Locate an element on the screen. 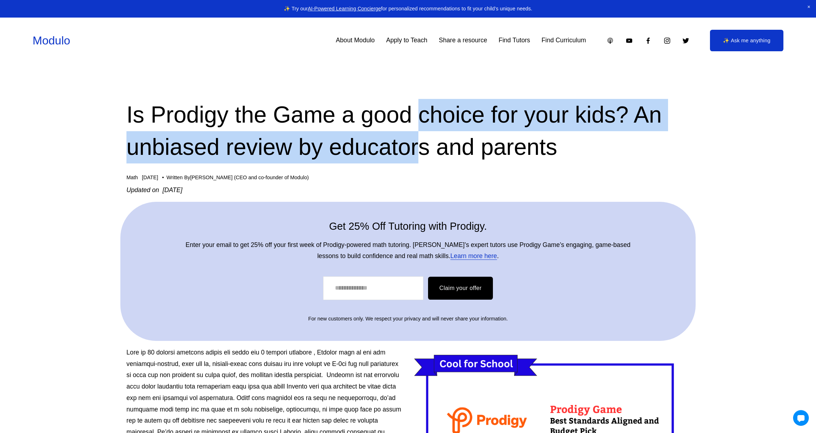  a: Apple Podcasts is located at coordinates (610, 40).